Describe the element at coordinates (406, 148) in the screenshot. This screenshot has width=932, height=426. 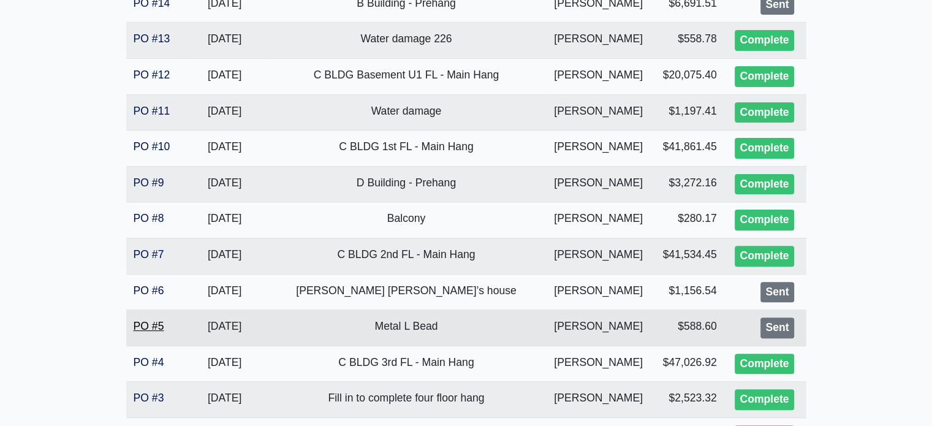
I see `td: C BLDG 1st FL - Main Hang` at that location.